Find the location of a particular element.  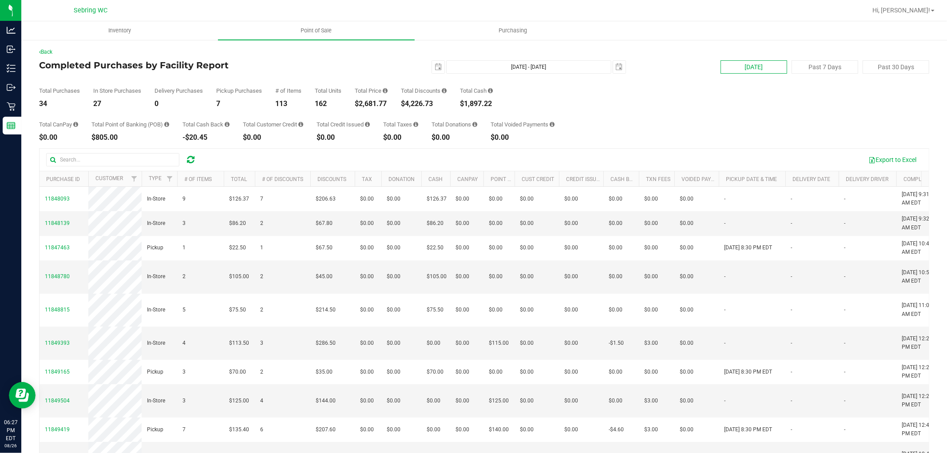

span: 3 is located at coordinates (262, 343).